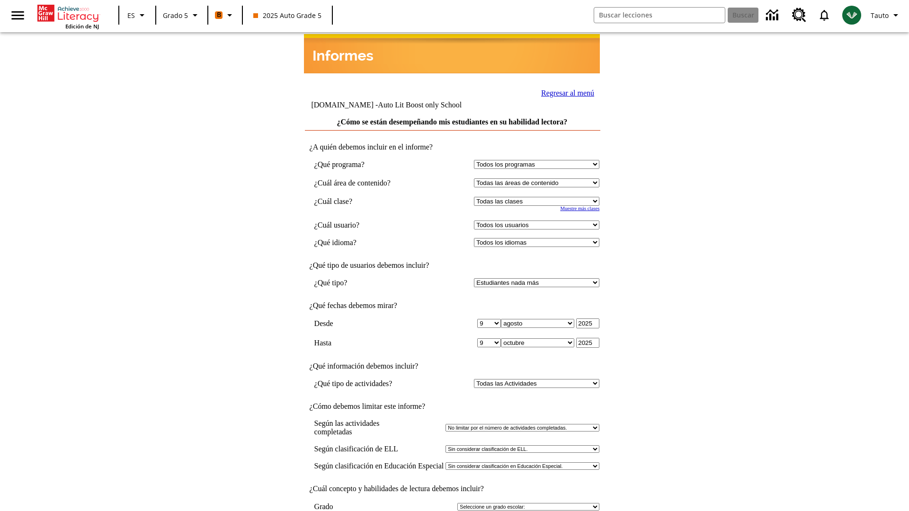  Describe the element at coordinates (379, 466) in the screenshot. I see `td: Según clasificación en Educación Especial` at that location.